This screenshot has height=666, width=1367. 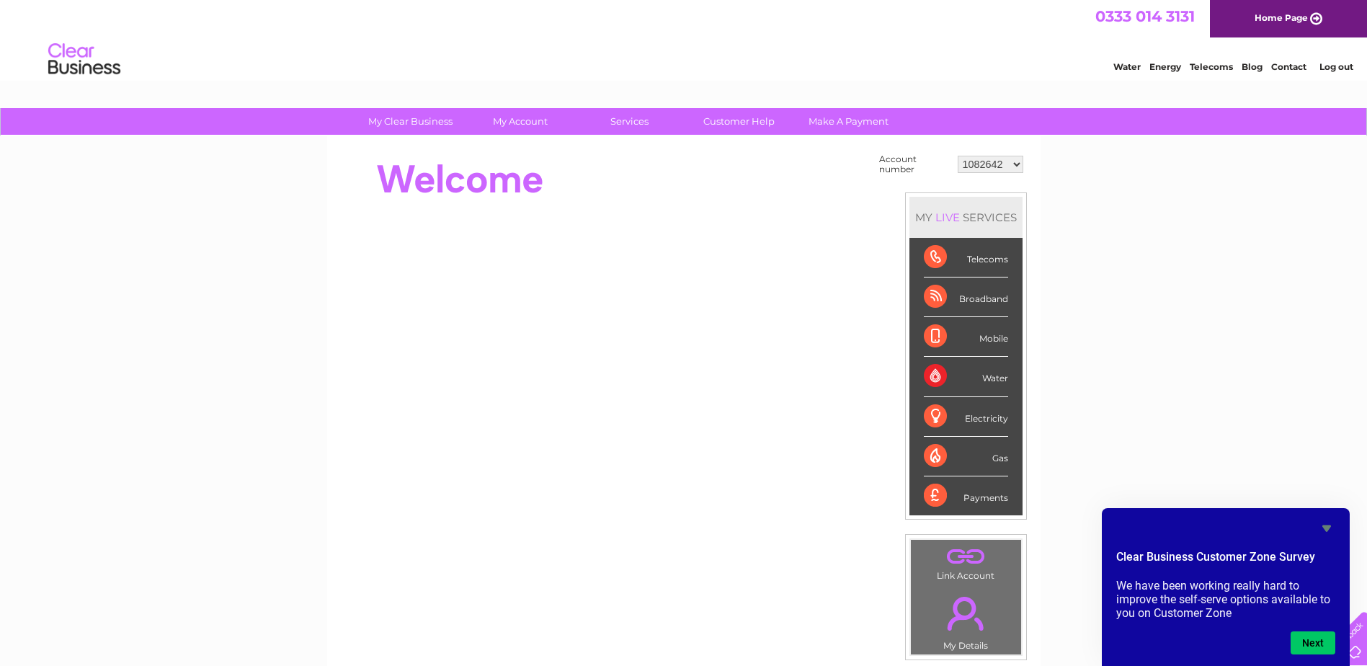 I want to click on a: Services, so click(x=629, y=121).